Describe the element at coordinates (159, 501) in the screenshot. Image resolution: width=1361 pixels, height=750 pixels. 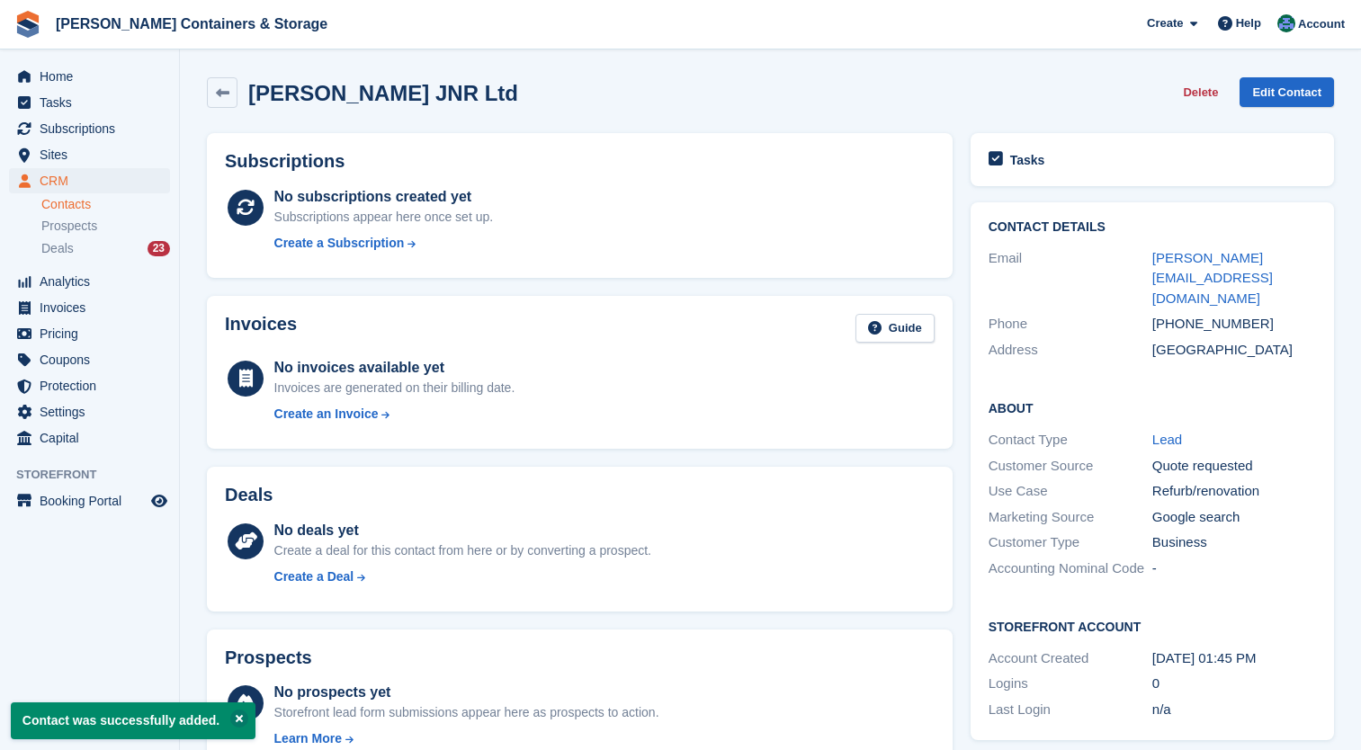
I see `a: Preview store` at that location.